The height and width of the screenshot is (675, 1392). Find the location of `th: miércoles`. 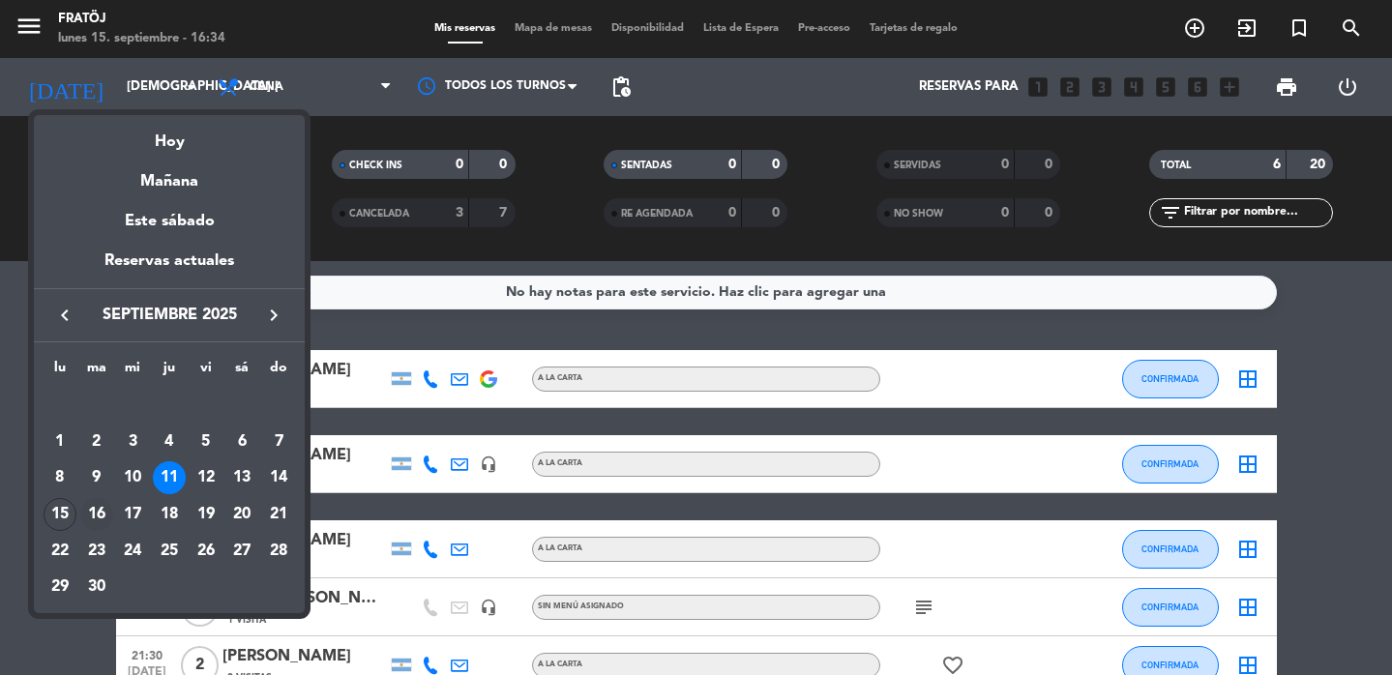

th: miércoles is located at coordinates (133, 371).